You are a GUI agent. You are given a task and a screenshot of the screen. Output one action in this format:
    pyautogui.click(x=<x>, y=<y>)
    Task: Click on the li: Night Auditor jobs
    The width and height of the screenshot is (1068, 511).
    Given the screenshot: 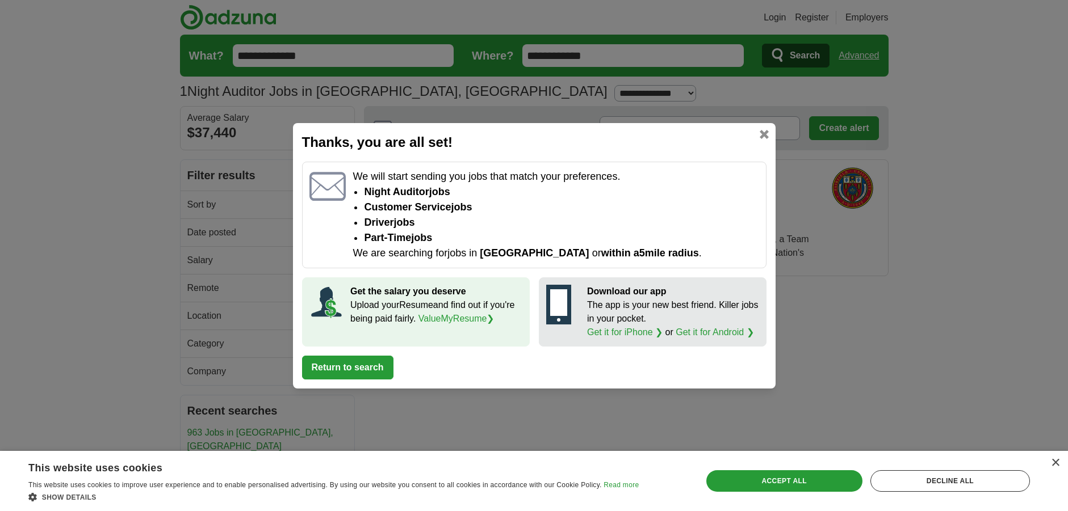 What is the action you would take?
    pyautogui.click(x=561, y=192)
    